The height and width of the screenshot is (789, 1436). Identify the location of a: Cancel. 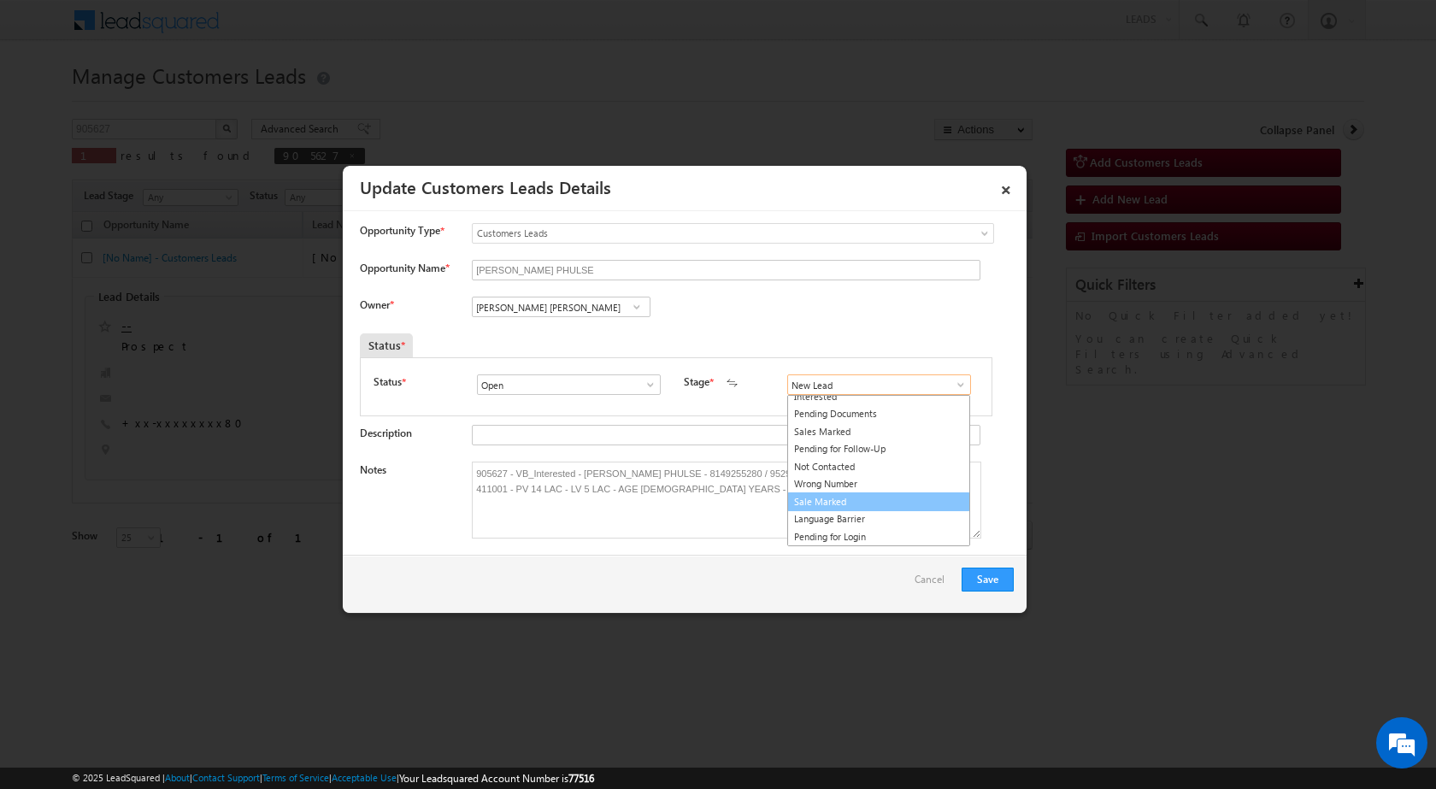
(934, 584).